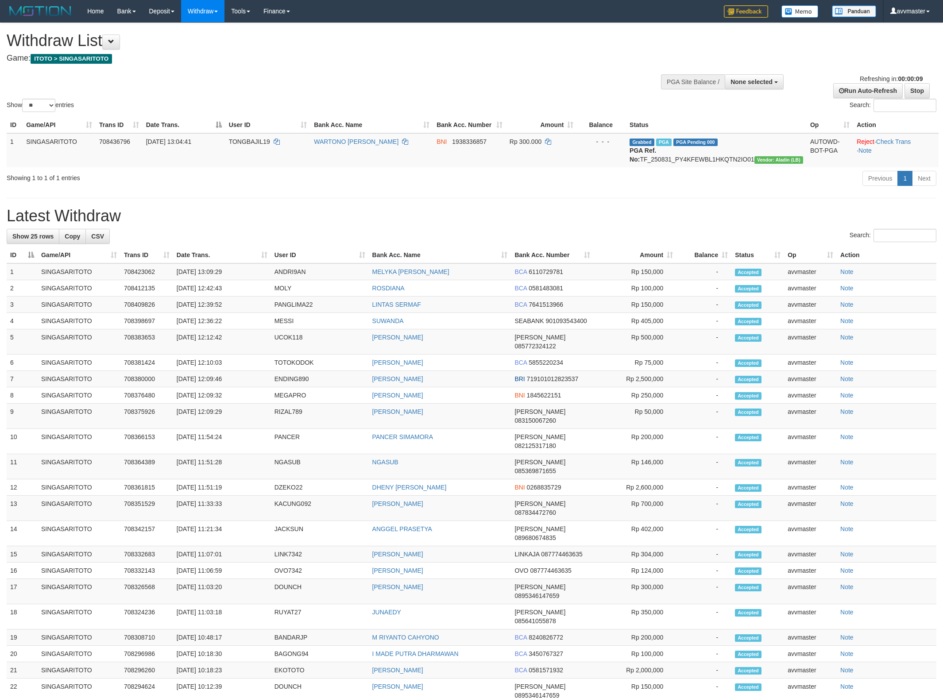  I want to click on th: Trans ID: activate to sort column ascending, so click(119, 125).